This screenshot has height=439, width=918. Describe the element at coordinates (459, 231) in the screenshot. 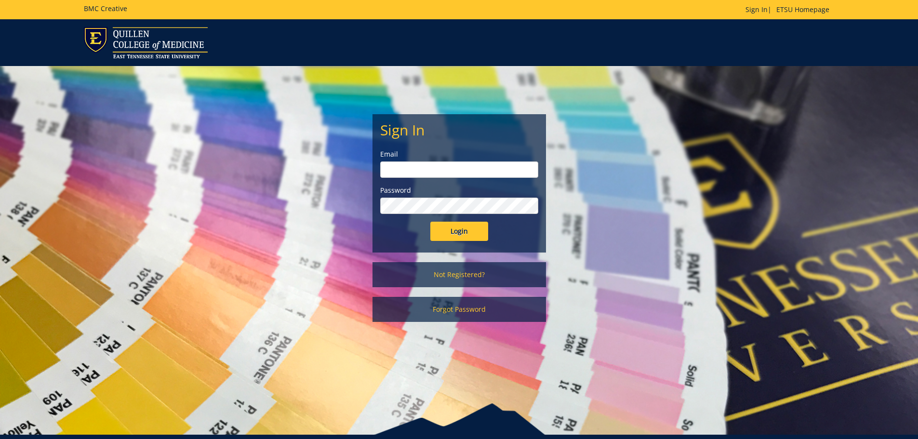

I see `input: Login` at that location.